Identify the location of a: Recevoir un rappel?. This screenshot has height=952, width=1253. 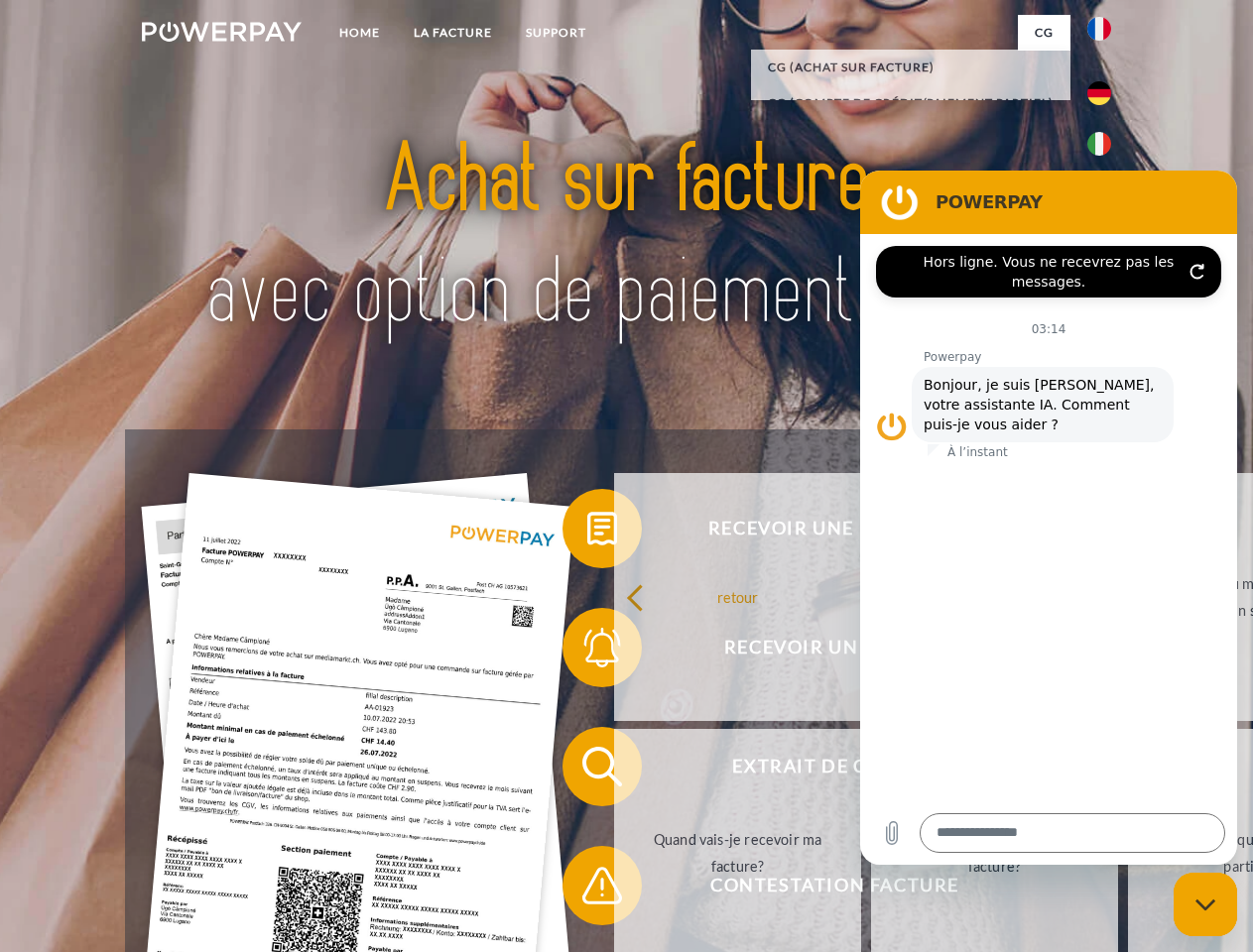
(821, 647).